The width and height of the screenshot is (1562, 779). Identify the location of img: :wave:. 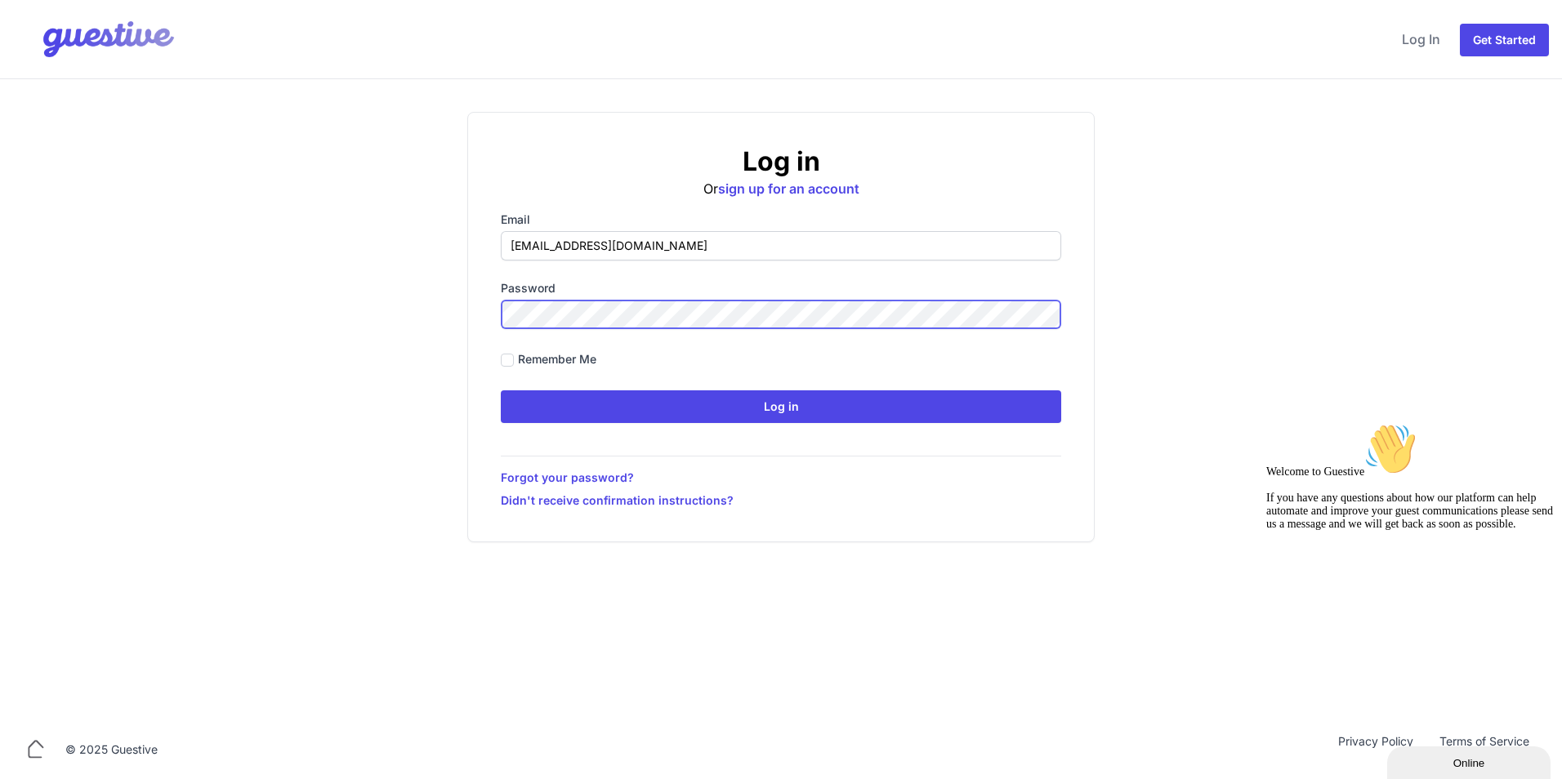
(131, 33).